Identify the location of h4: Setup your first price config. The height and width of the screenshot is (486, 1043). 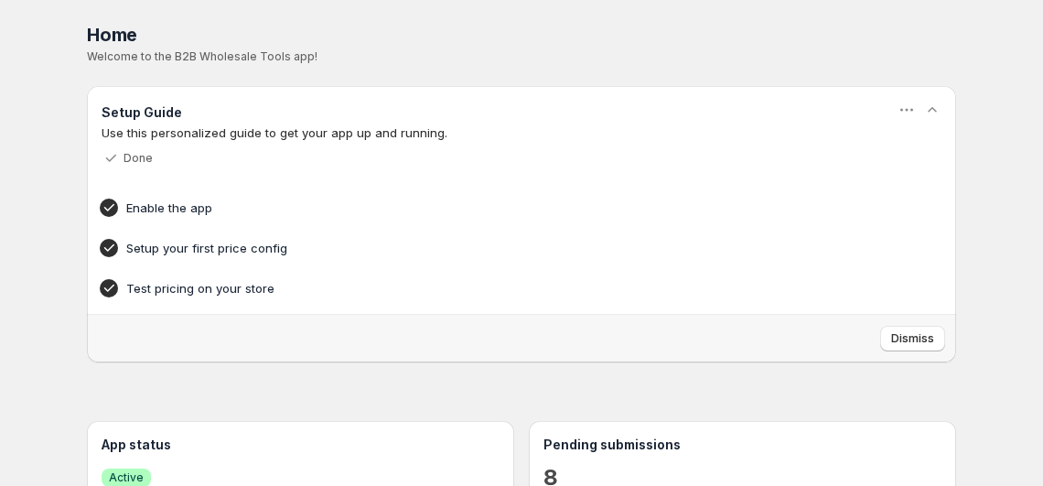
(493, 248).